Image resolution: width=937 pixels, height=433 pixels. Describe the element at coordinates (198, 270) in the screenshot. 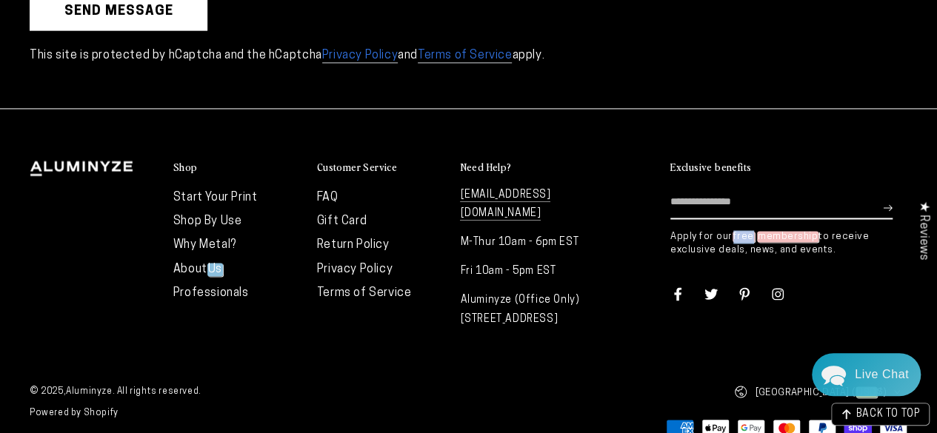

I see `a: AboutUs` at that location.